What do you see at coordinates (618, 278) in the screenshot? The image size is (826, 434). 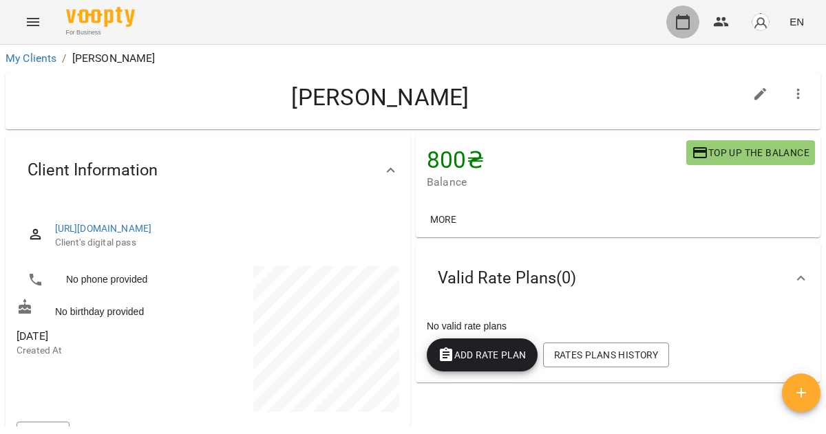 I see `div: Valid Rate Plans(0)` at bounding box center [618, 278].